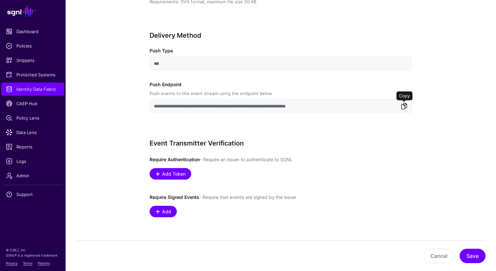 Image resolution: width=496 pixels, height=271 pixels. What do you see at coordinates (33, 75) in the screenshot?
I see `a: Protected Systems` at bounding box center [33, 75].